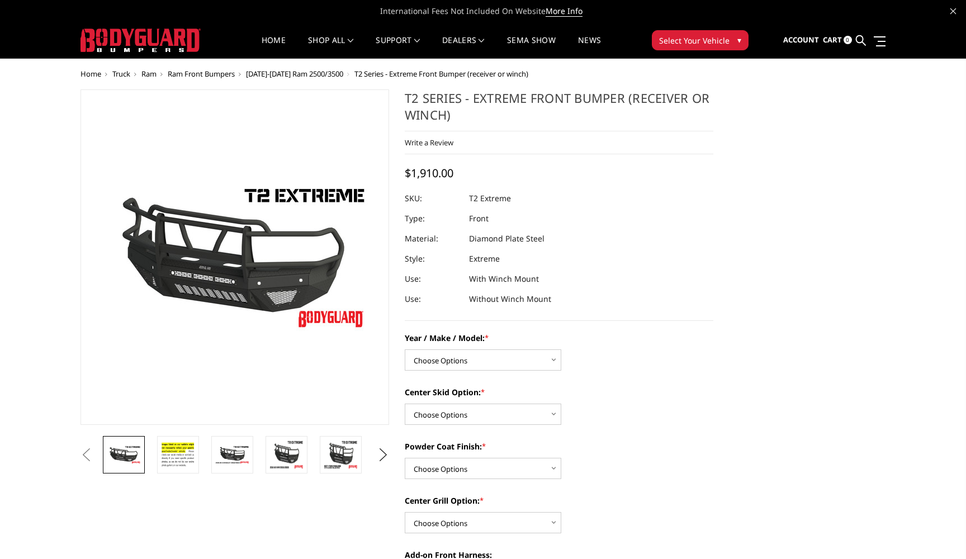 The width and height of the screenshot is (966, 559). I want to click on span: Cart, so click(832, 40).